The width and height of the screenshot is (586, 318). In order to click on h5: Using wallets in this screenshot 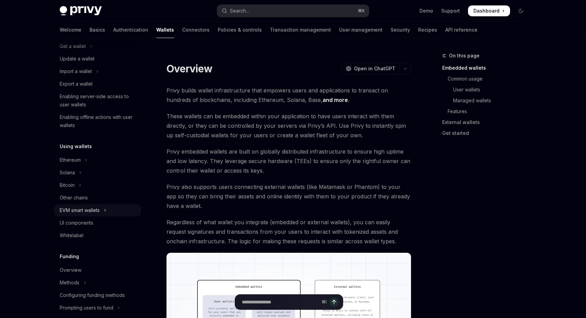, I will do `click(76, 146)`.